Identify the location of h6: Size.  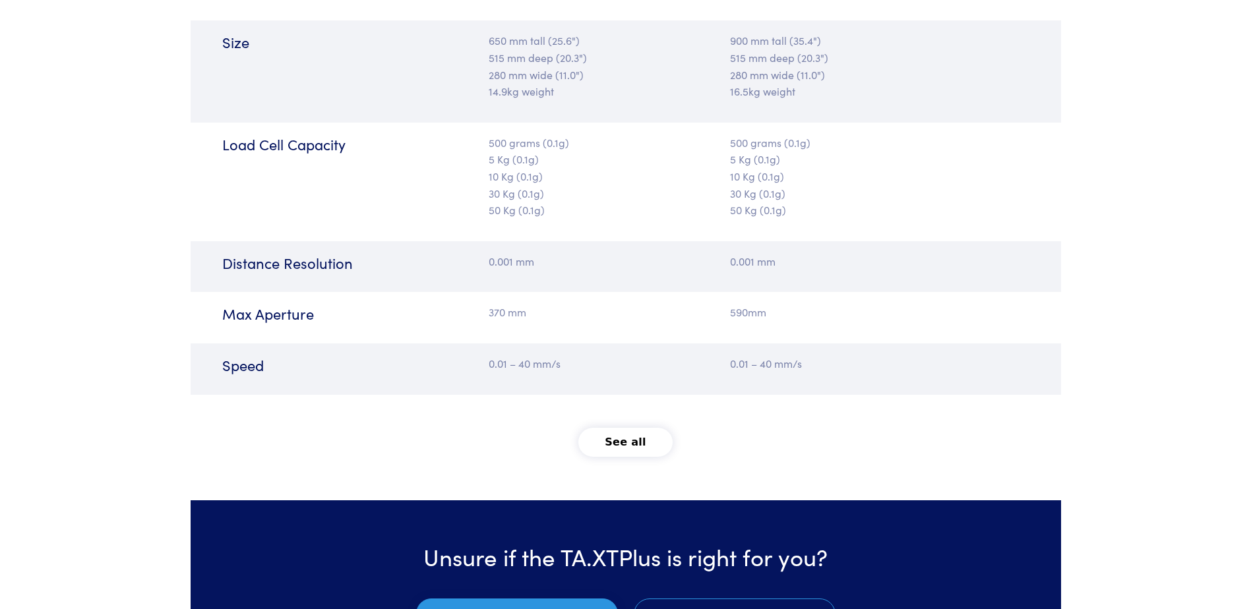
(348, 42).